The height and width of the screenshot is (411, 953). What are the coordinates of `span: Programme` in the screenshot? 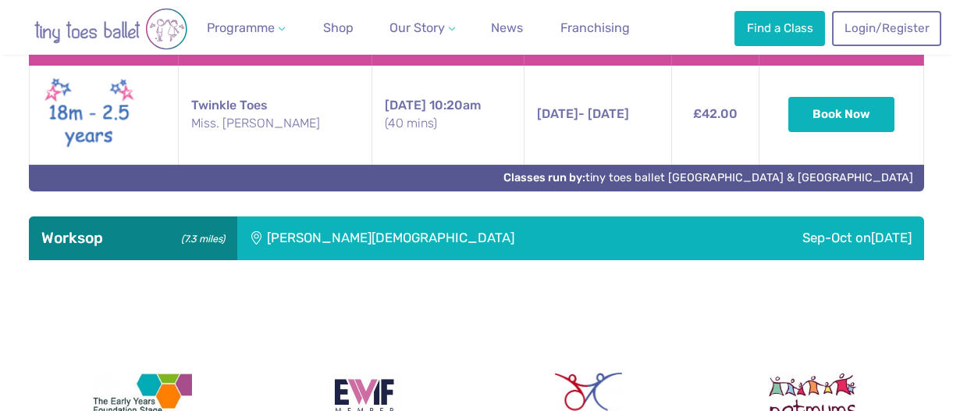 It's located at (240, 27).